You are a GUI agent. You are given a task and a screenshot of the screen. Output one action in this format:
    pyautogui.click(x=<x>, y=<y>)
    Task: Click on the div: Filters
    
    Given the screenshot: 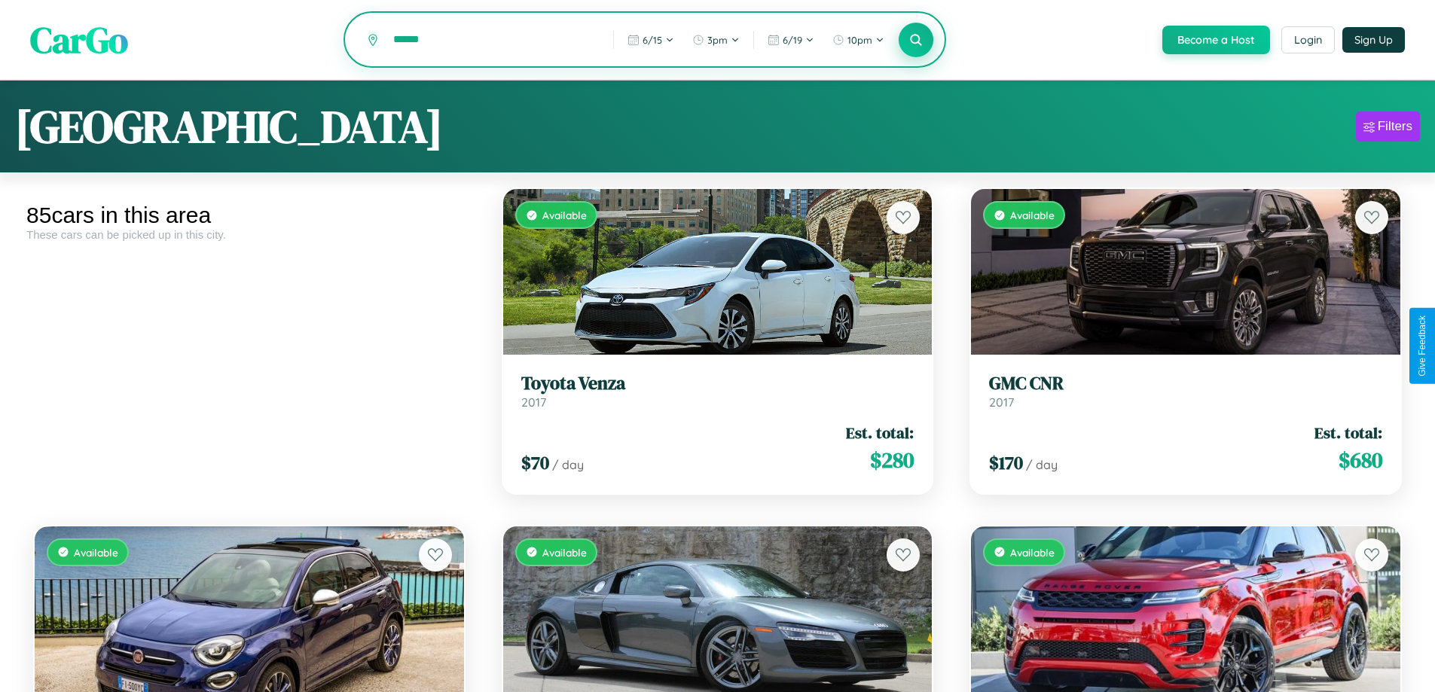 What is the action you would take?
    pyautogui.click(x=1395, y=127)
    